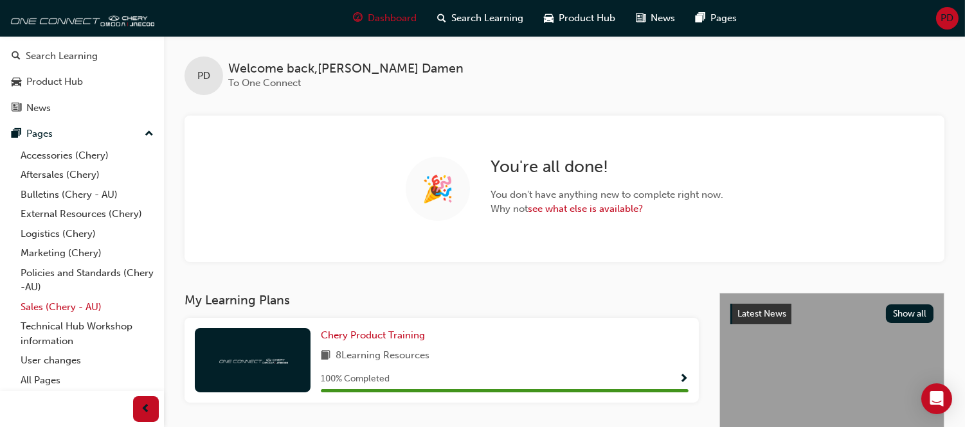 Image resolution: width=965 pixels, height=427 pixels. Describe the element at coordinates (385, 18) in the screenshot. I see `a: guage-iconDashboard` at that location.